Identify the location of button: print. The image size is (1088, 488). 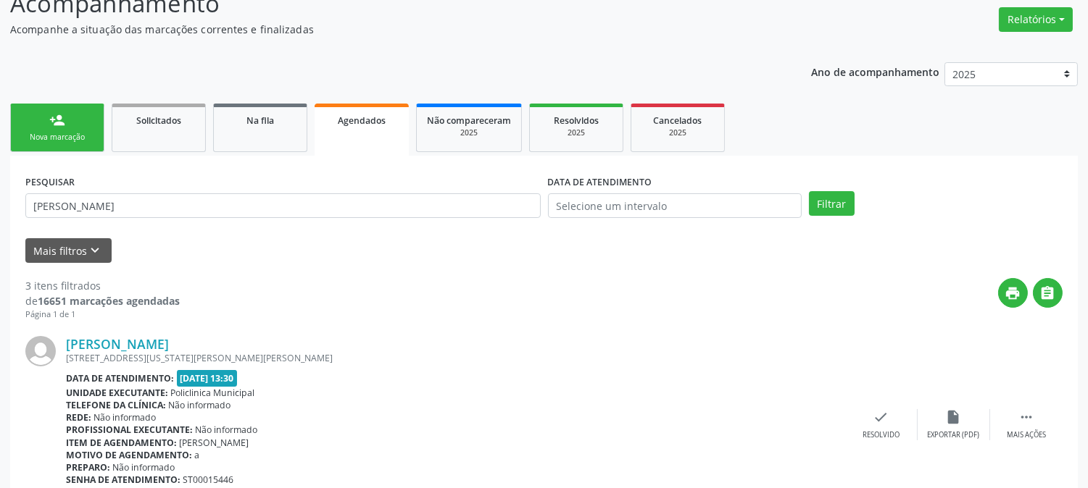
(1012, 293).